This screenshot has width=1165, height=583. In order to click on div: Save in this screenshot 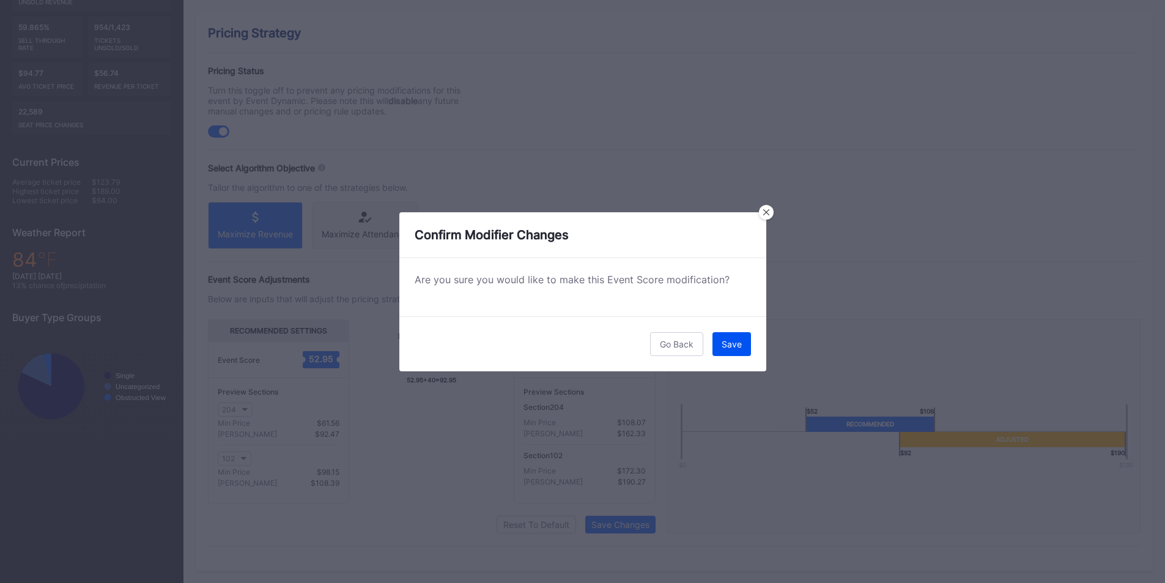, I will do `click(732, 344)`.